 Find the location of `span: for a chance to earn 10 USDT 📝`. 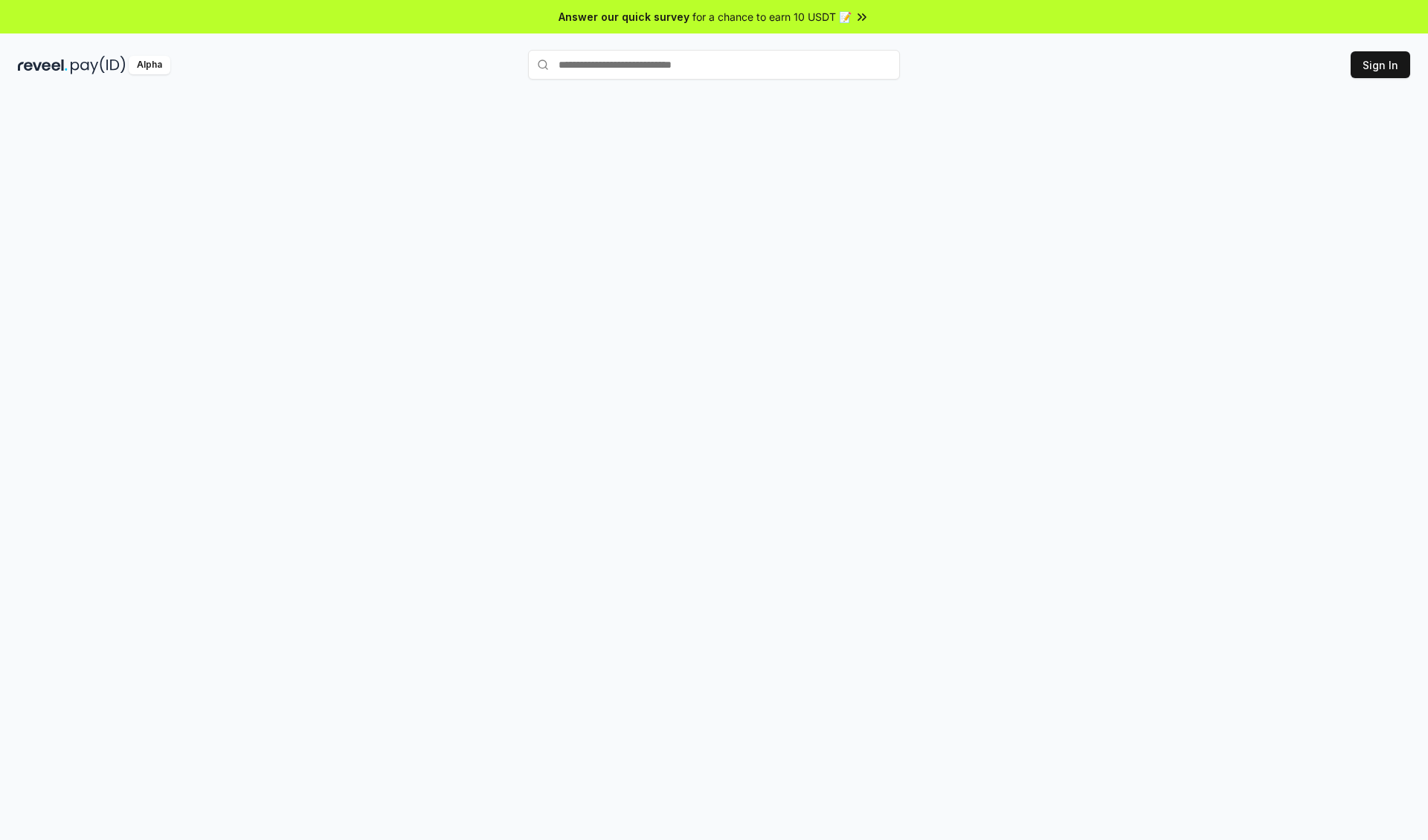

span: for a chance to earn 10 USDT 📝 is located at coordinates (772, 17).